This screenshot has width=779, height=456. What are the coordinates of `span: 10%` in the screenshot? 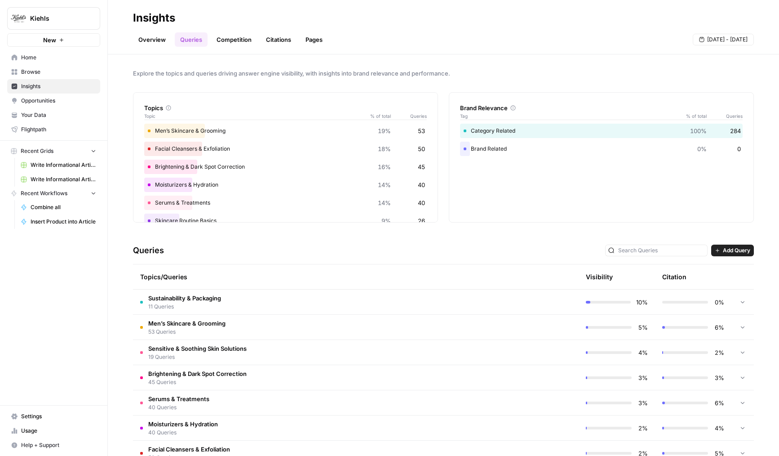 It's located at (642, 302).